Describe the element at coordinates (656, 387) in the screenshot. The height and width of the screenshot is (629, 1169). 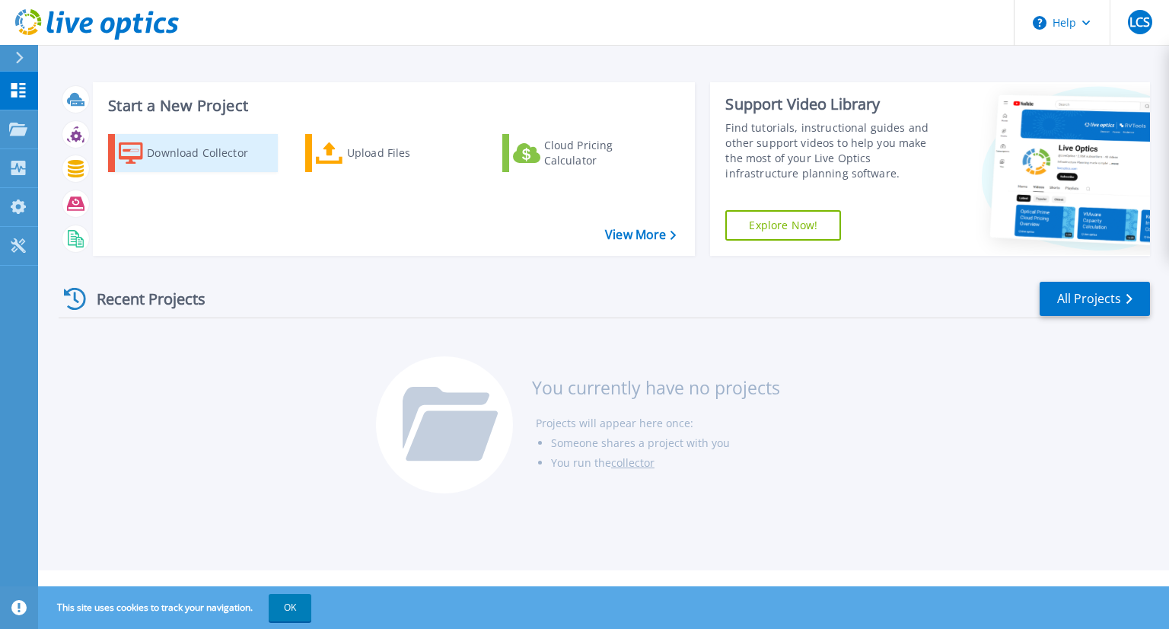
I see `h3: You currently have no projects` at that location.